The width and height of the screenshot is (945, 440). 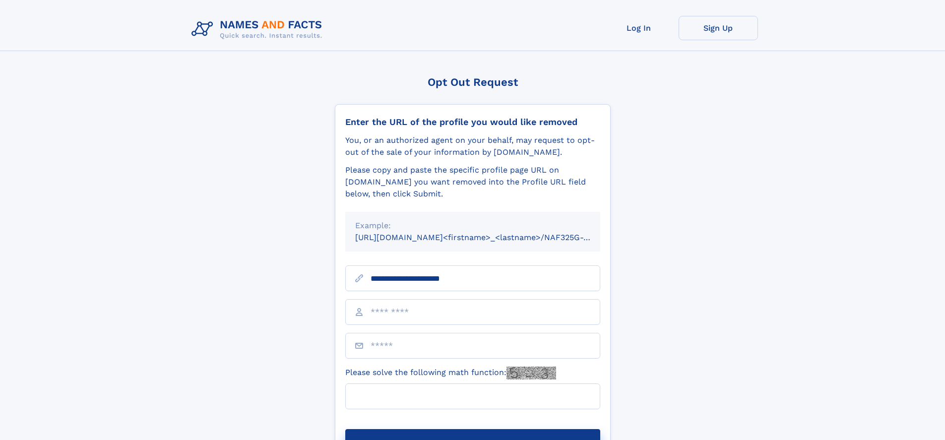 What do you see at coordinates (639, 28) in the screenshot?
I see `a: Log In` at bounding box center [639, 28].